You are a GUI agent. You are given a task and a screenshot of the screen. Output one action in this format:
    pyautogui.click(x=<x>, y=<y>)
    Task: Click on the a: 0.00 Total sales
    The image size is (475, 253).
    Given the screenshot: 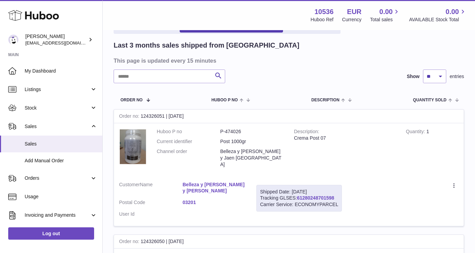 What is the action you would take?
    pyautogui.click(x=385, y=15)
    